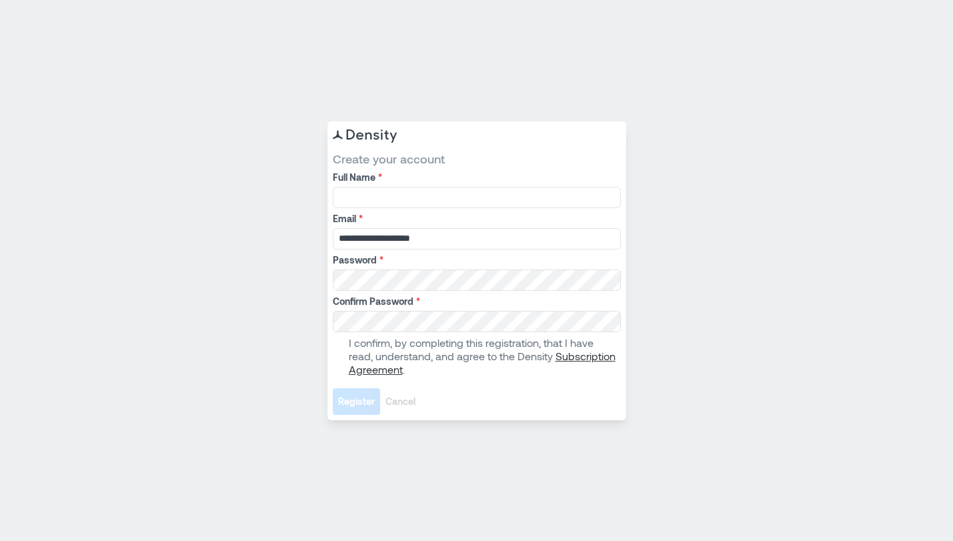  Describe the element at coordinates (476, 260) in the screenshot. I see `label: Password` at that location.